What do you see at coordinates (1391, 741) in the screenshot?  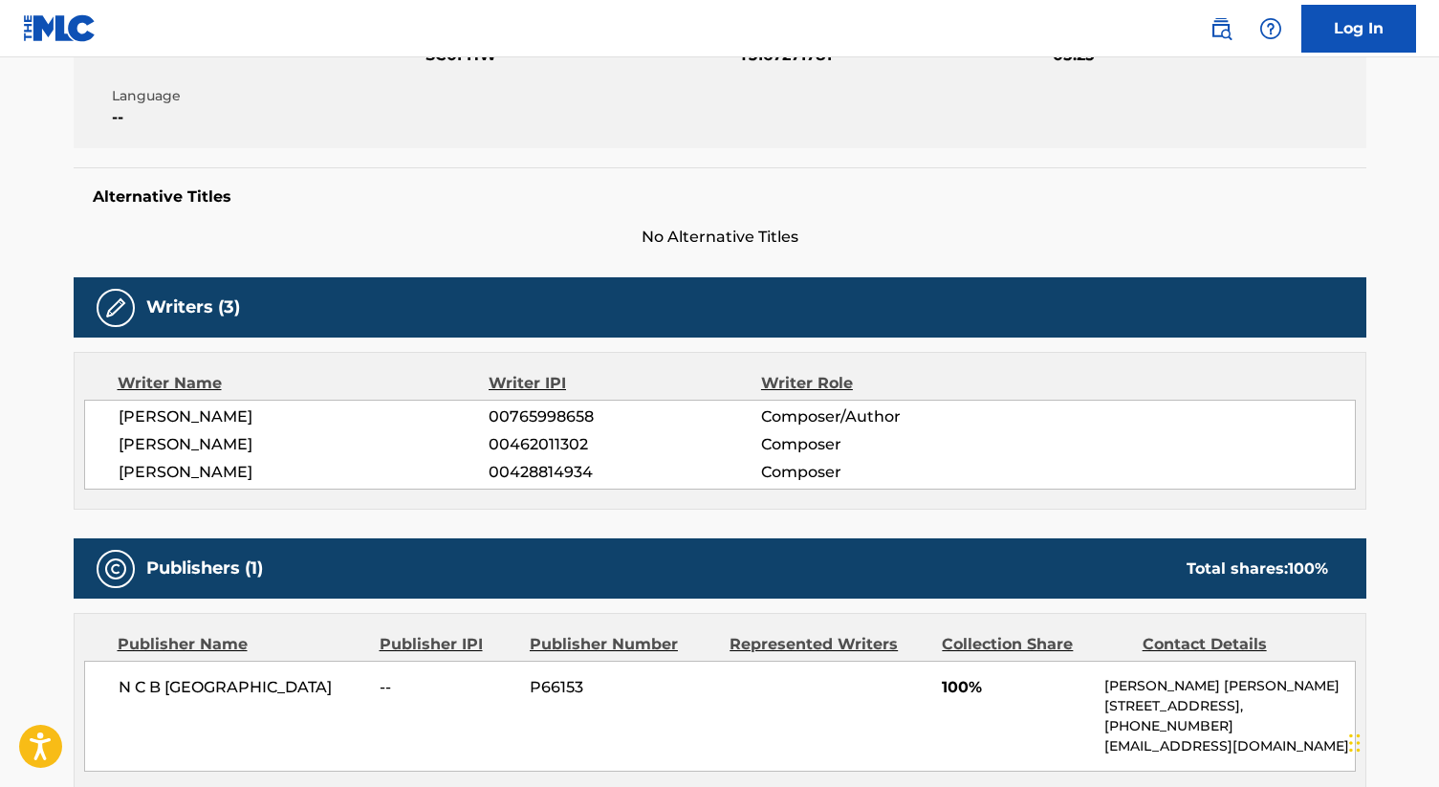 I see `div: Chat Widget` at bounding box center [1391, 741].